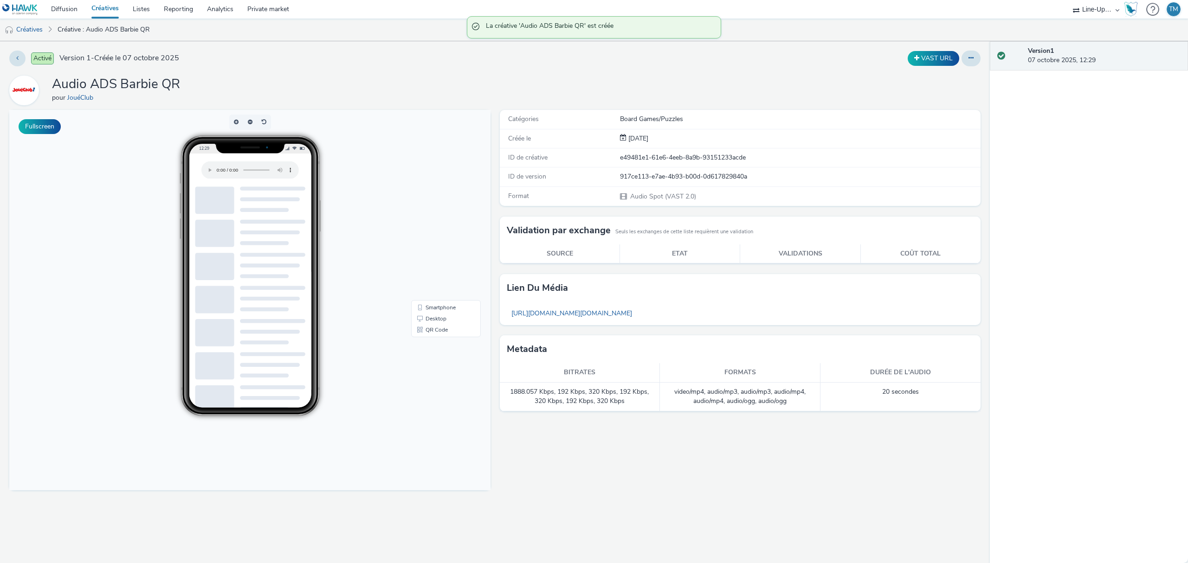 The image size is (1188, 563). Describe the element at coordinates (1174, 9) in the screenshot. I see `div: TM` at that location.